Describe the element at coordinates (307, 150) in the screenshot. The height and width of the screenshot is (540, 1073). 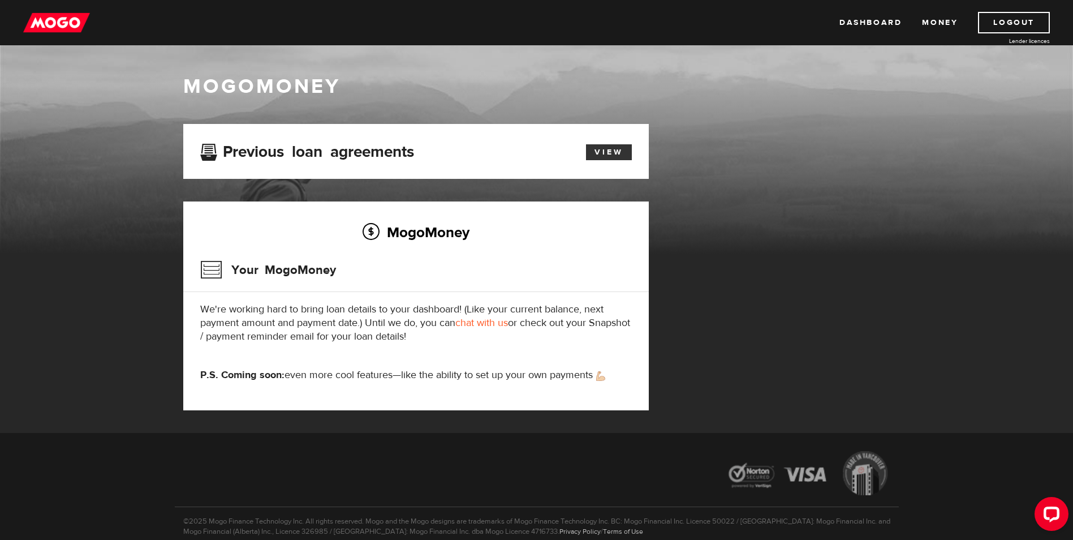
I see `h3: Previous loan agreements` at that location.